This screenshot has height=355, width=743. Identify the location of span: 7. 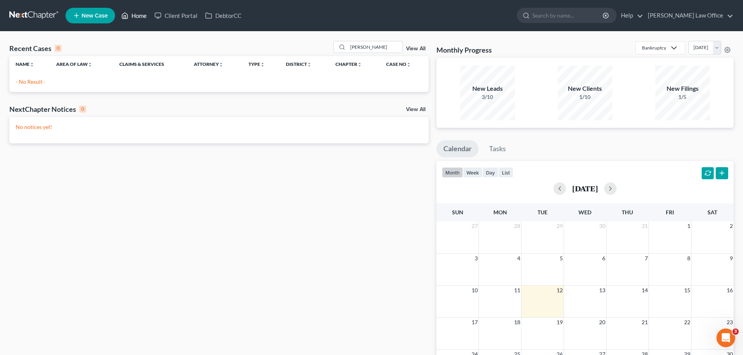
(646, 258).